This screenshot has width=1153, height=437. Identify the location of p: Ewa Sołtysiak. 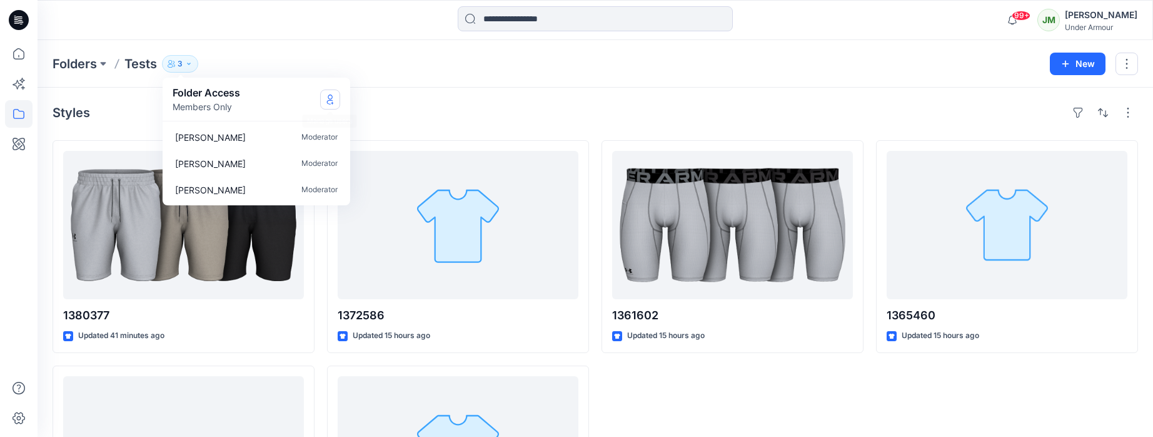
(210, 137).